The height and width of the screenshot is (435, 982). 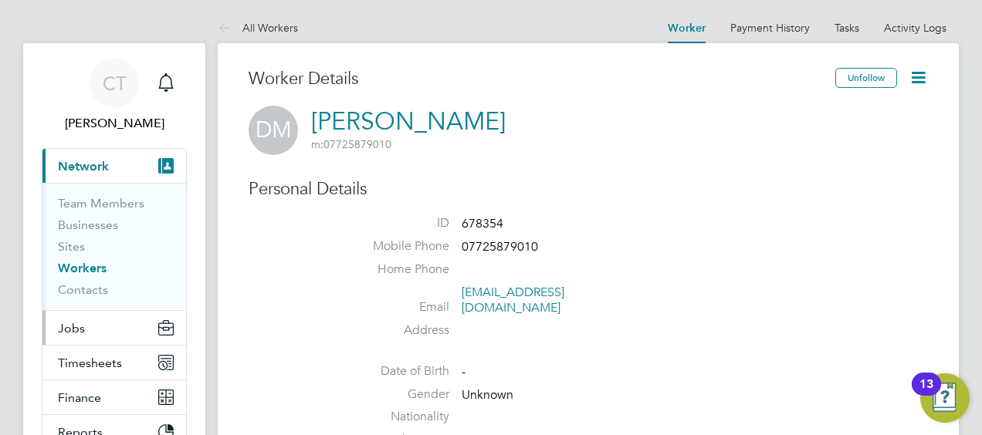 What do you see at coordinates (395, 371) in the screenshot?
I see `label: Date of Birth` at bounding box center [395, 371].